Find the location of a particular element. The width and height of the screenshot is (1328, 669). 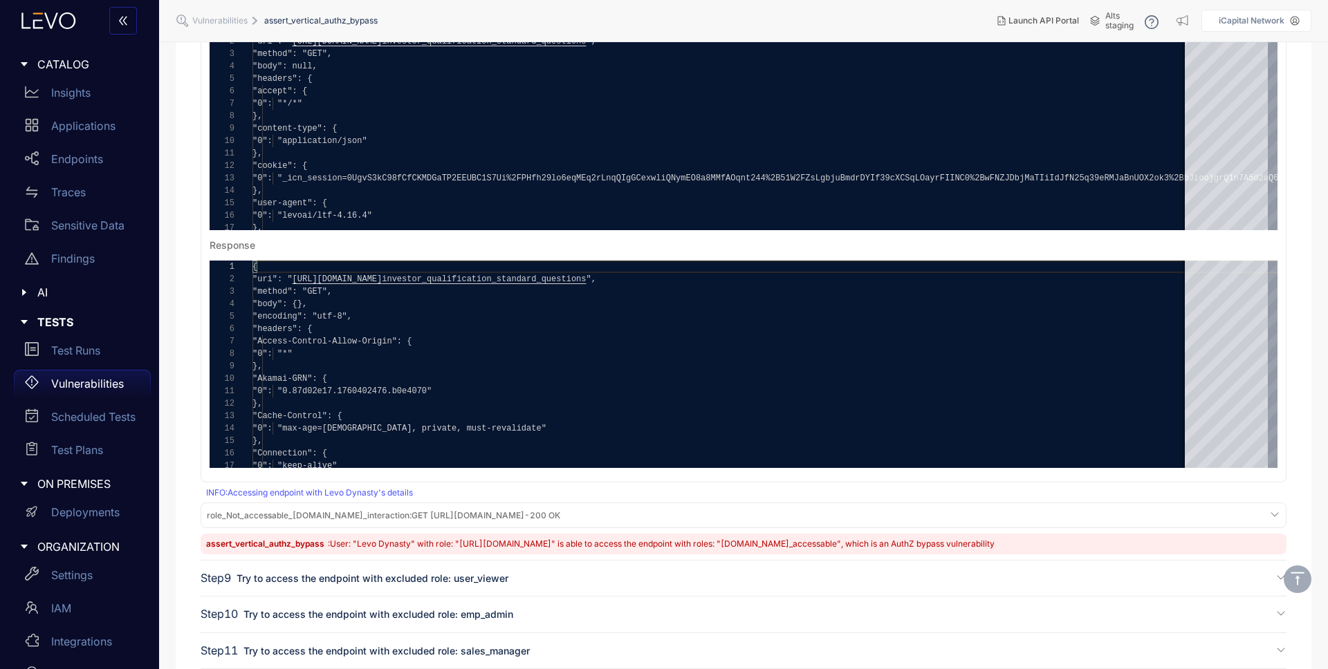

a: Findings is located at coordinates (82, 261).